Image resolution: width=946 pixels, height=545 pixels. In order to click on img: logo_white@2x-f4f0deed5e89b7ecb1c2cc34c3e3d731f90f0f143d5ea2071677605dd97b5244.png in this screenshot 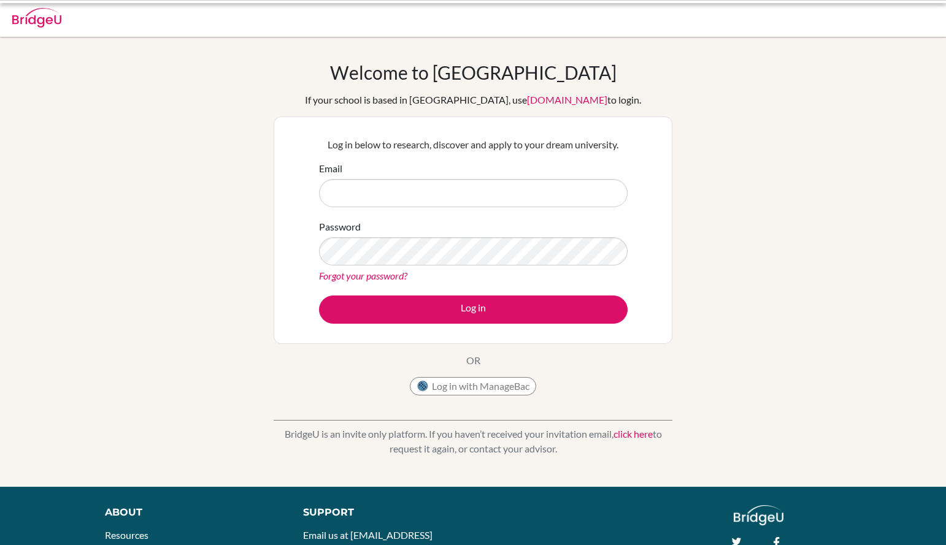, I will do `click(758, 515)`.